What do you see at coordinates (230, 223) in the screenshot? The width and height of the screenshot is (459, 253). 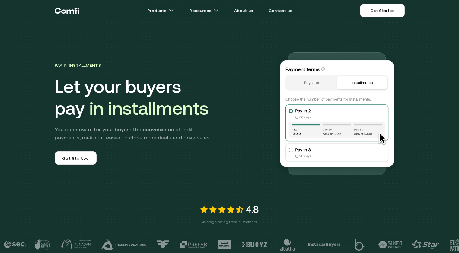 I see `span: Average rating from customers` at bounding box center [230, 223].